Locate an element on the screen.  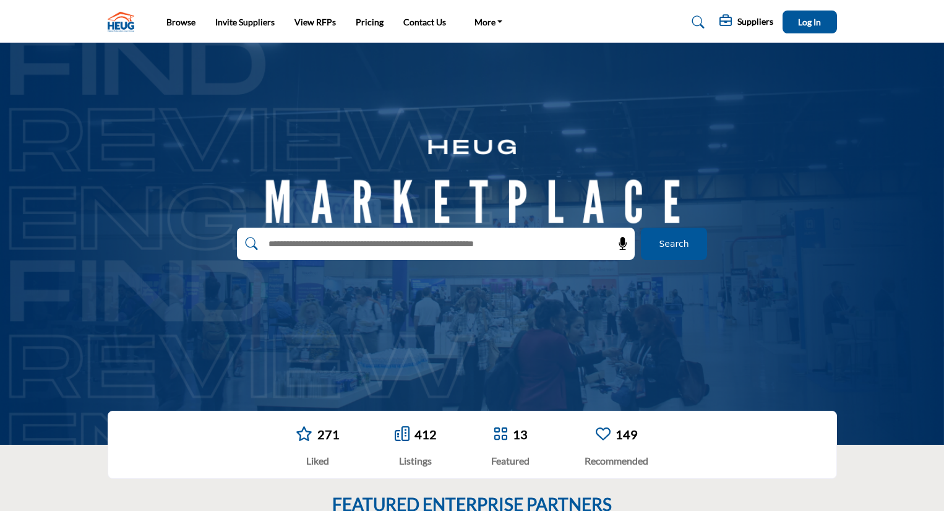
i: Go to Liked is located at coordinates (304, 434).